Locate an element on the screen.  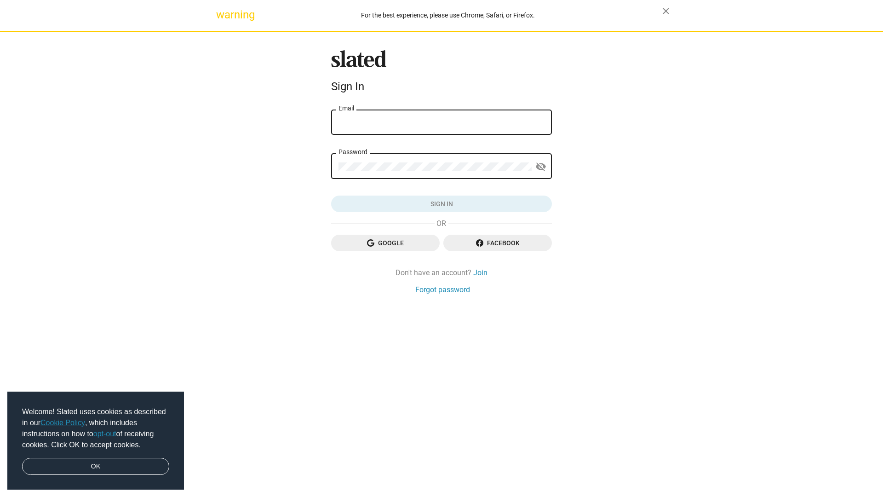
mat-icon: warning is located at coordinates (222, 15).